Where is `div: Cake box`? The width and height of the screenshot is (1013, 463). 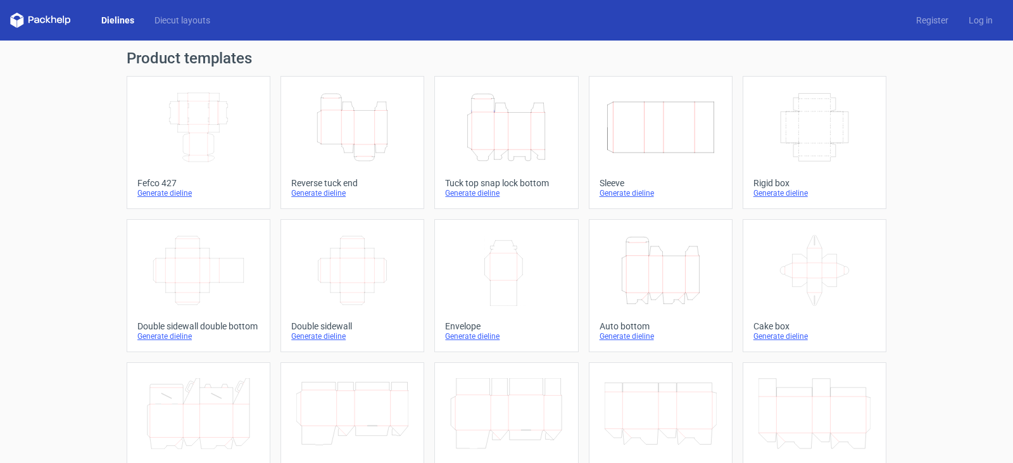
div: Cake box is located at coordinates (814, 326).